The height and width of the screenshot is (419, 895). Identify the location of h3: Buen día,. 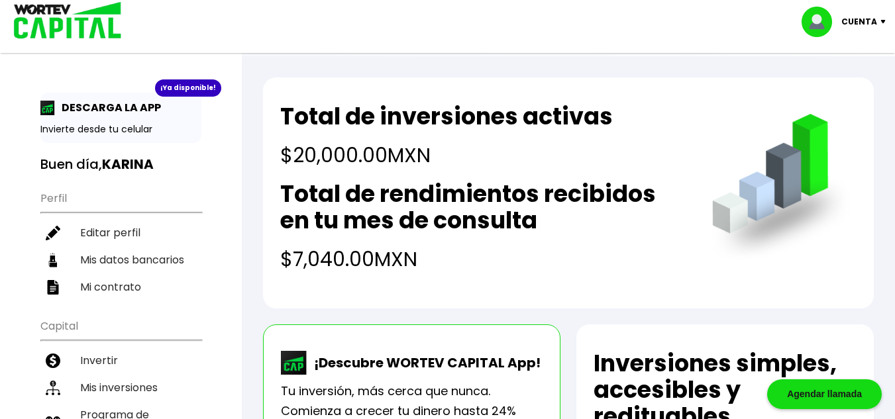
(121, 164).